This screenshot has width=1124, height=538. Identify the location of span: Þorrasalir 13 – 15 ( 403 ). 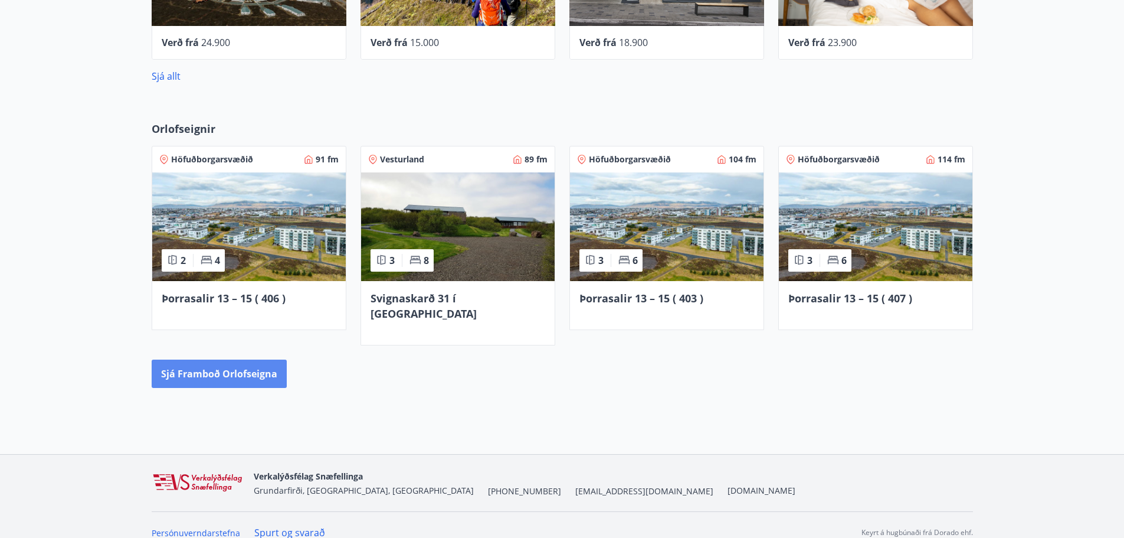
(641, 298).